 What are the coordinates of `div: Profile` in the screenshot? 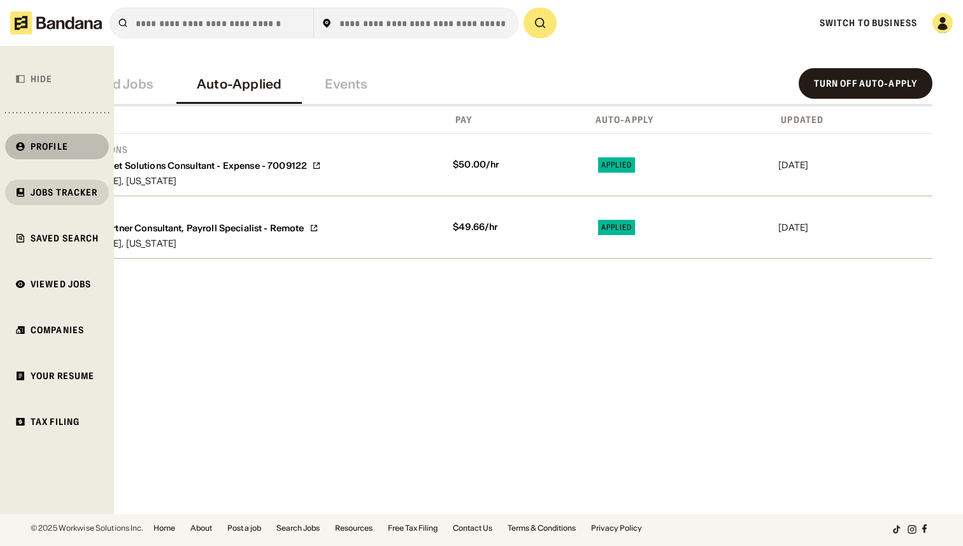 It's located at (49, 146).